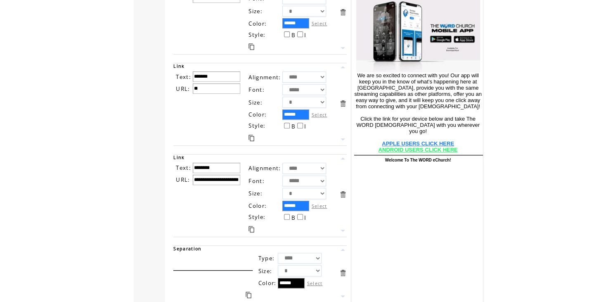 This screenshot has height=302, width=613. I want to click on font: ANDROID USERS CLICK HERE, so click(418, 149).